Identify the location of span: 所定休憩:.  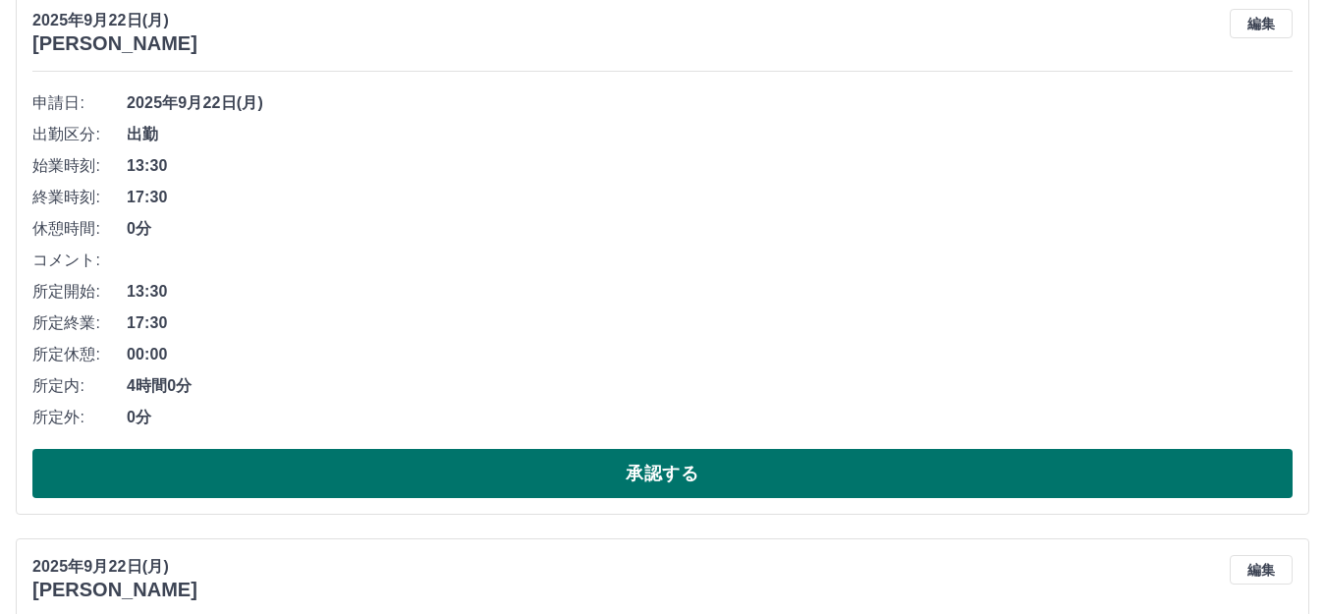
(80, 354).